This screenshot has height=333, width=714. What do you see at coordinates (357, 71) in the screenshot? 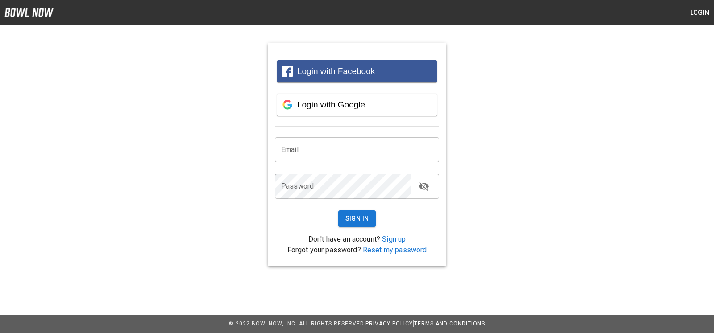
I see `button: Login with Facebook` at bounding box center [357, 71].